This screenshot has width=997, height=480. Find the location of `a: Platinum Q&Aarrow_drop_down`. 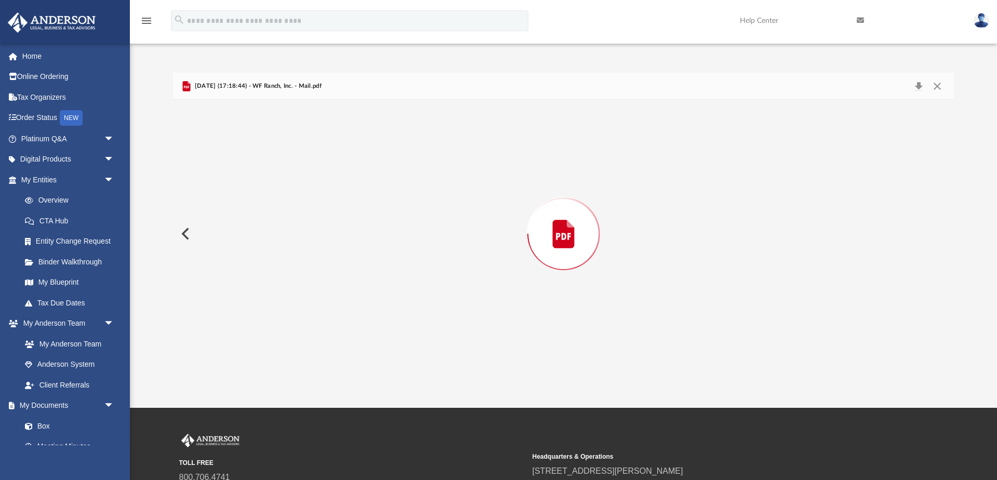

a: Platinum Q&Aarrow_drop_down is located at coordinates (69, 139).